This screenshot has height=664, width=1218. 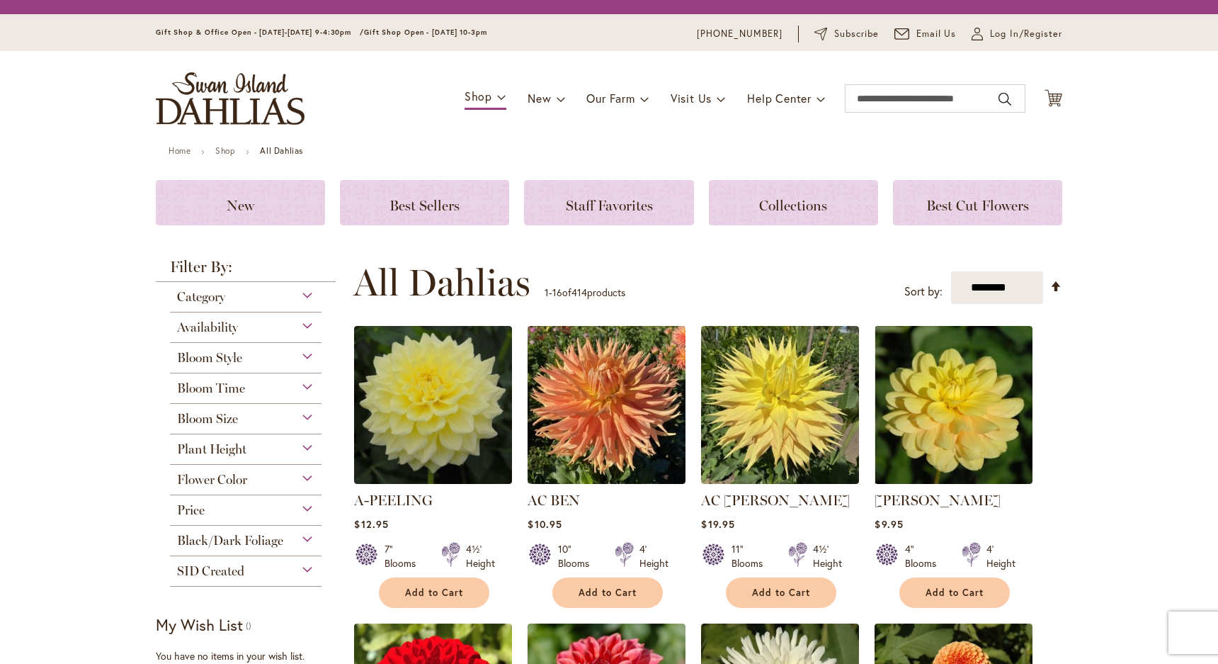 I want to click on strong: My Wish List, so click(x=199, y=624).